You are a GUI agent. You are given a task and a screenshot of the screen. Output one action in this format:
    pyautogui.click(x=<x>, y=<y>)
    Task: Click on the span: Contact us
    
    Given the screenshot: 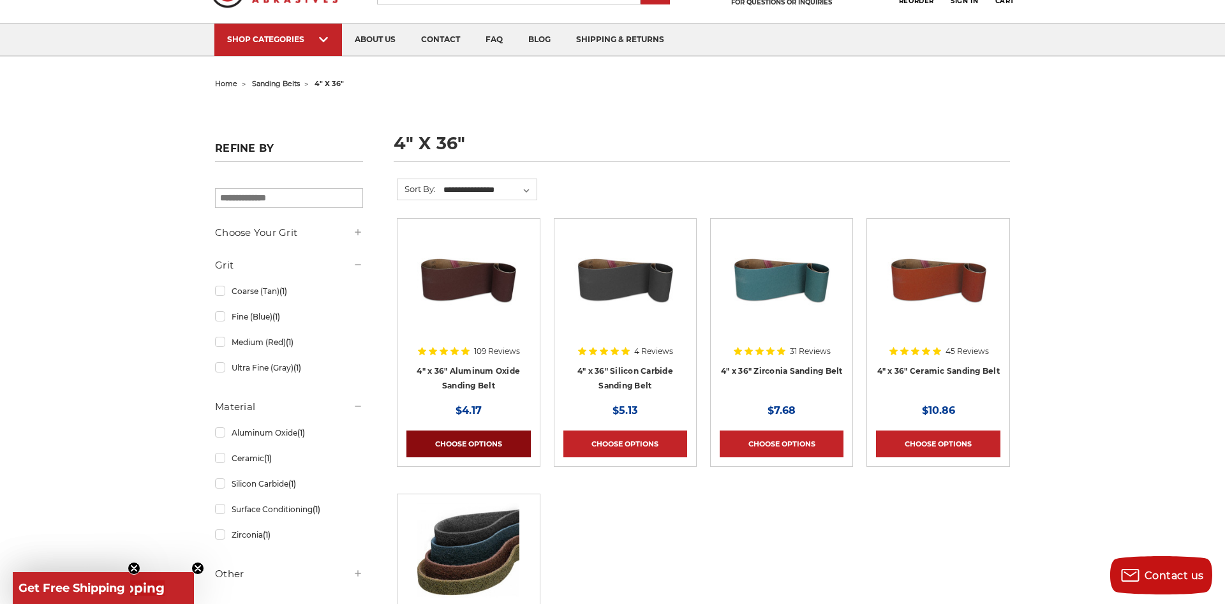 What is the action you would take?
    pyautogui.click(x=1174, y=576)
    